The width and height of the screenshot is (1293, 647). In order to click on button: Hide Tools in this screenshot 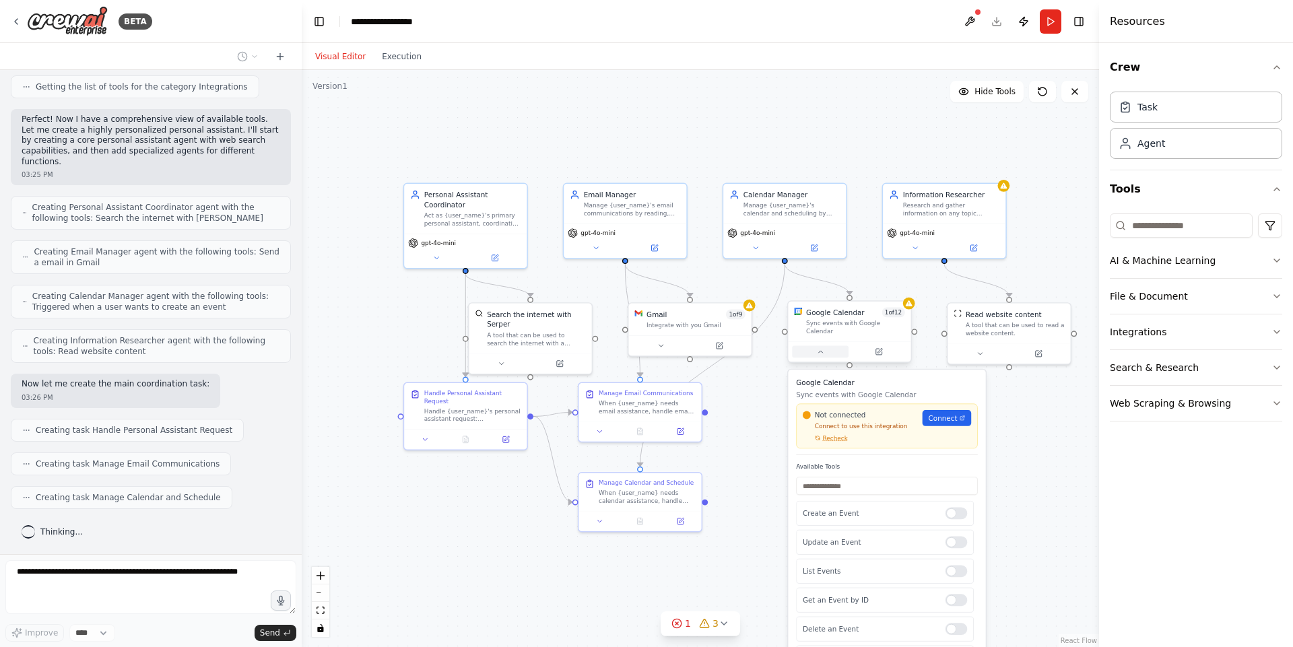, I will do `click(987, 92)`.